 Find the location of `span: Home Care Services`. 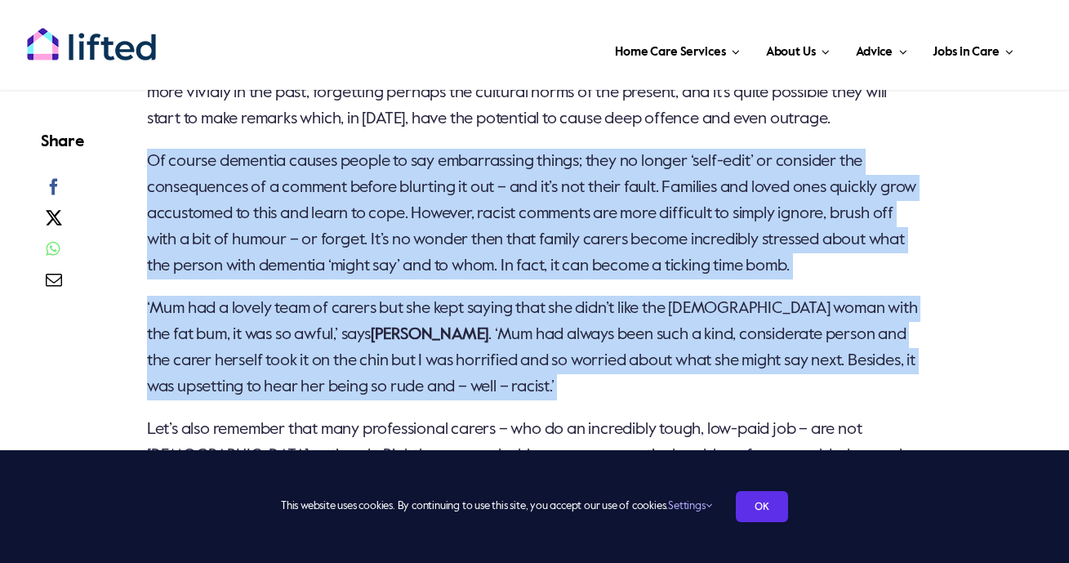

span: Home Care Services is located at coordinates (670, 52).